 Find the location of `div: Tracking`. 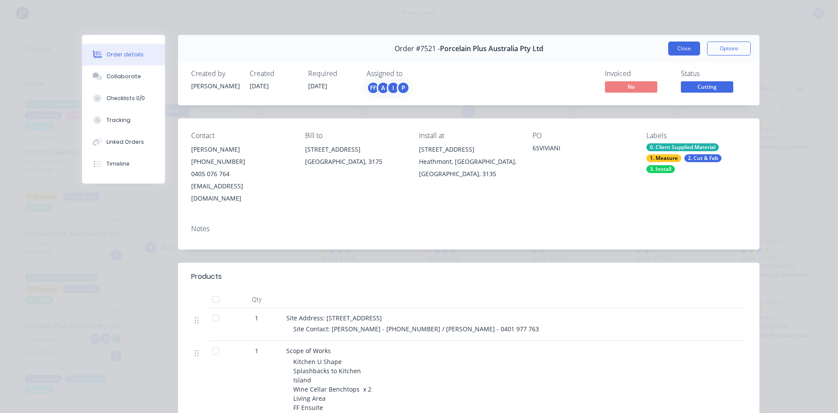

div: Tracking is located at coordinates (118, 120).